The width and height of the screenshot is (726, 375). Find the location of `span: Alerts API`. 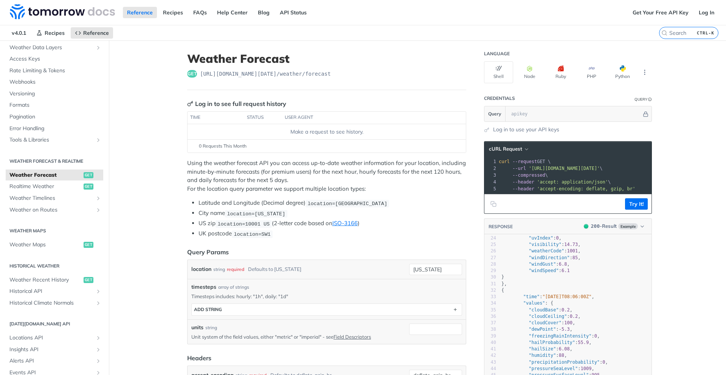

span: Alerts API is located at coordinates (51, 361).